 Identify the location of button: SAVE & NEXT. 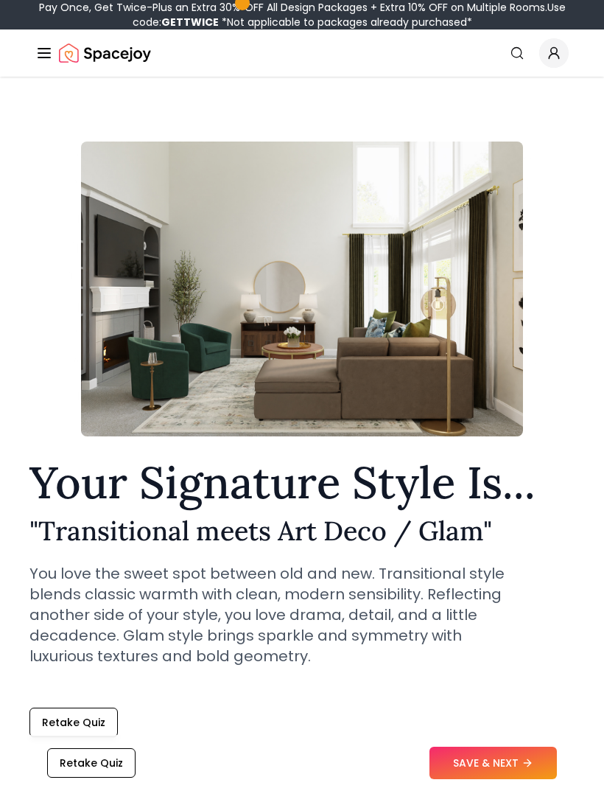
(493, 763).